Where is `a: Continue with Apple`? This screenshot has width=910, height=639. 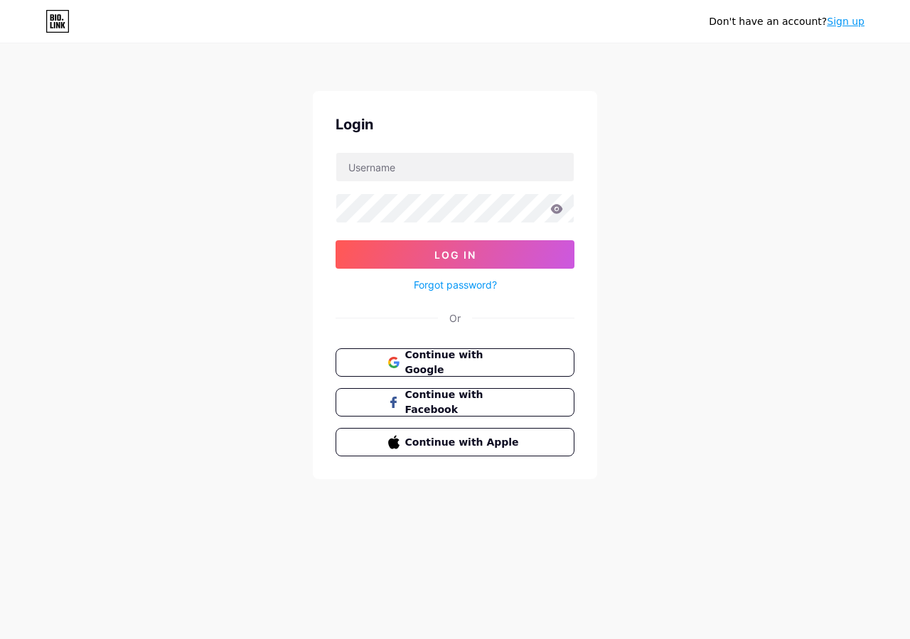 a: Continue with Apple is located at coordinates (455, 442).